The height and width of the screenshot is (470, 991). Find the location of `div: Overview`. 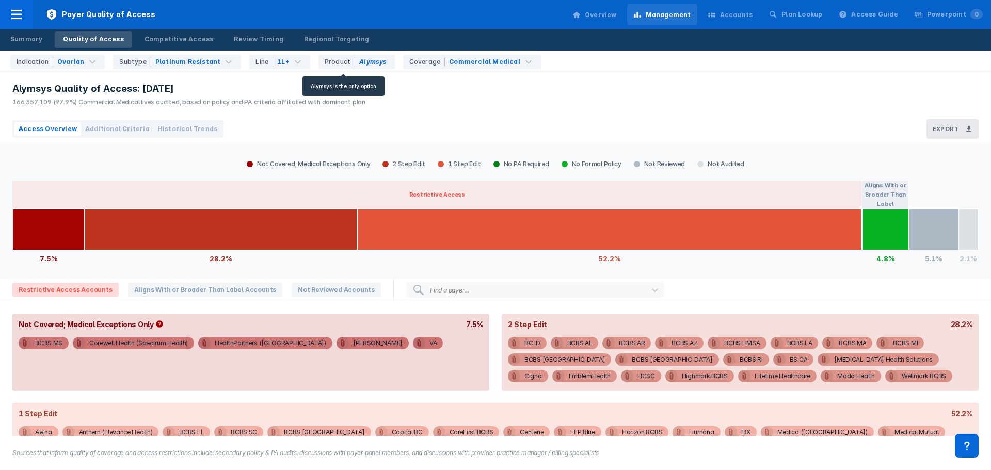

div: Overview is located at coordinates (601, 15).